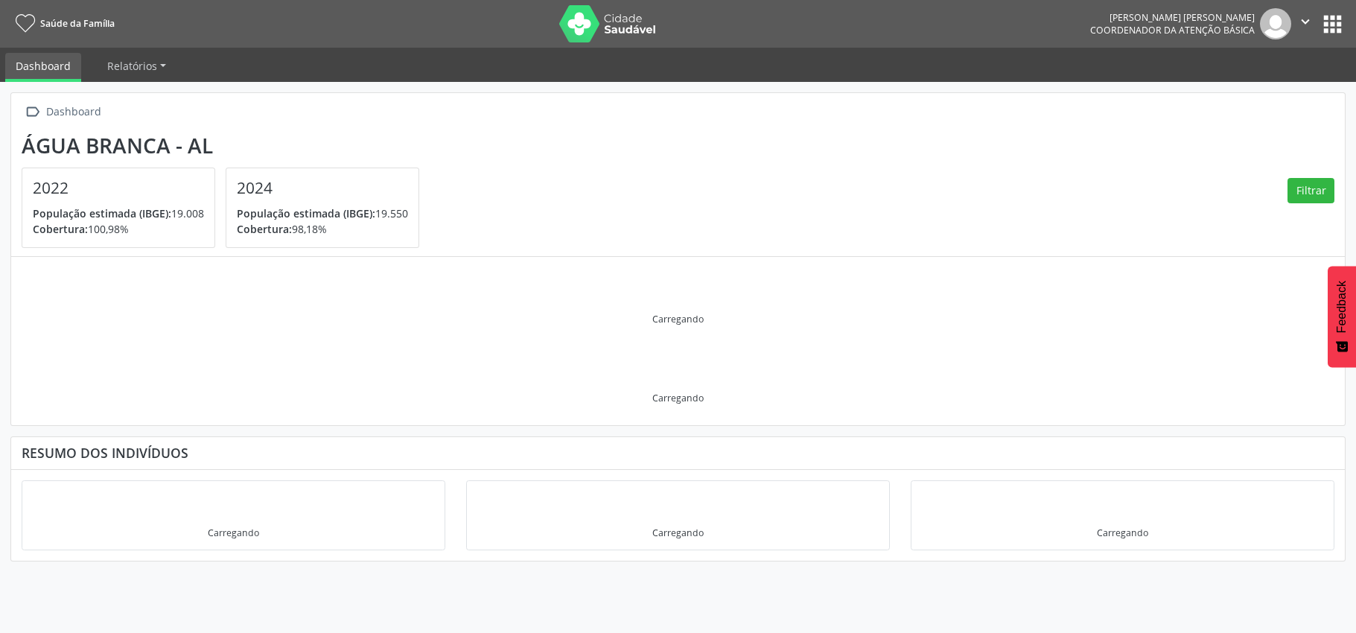 The width and height of the screenshot is (1356, 633). Describe the element at coordinates (322, 213) in the screenshot. I see `p: 19.550` at that location.